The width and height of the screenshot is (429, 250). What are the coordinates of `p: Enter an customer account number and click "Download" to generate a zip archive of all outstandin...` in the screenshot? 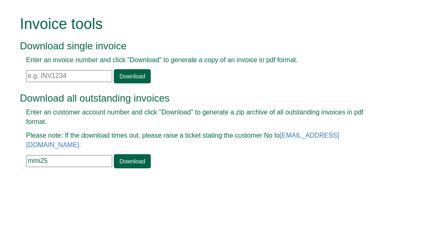 It's located at (205, 117).